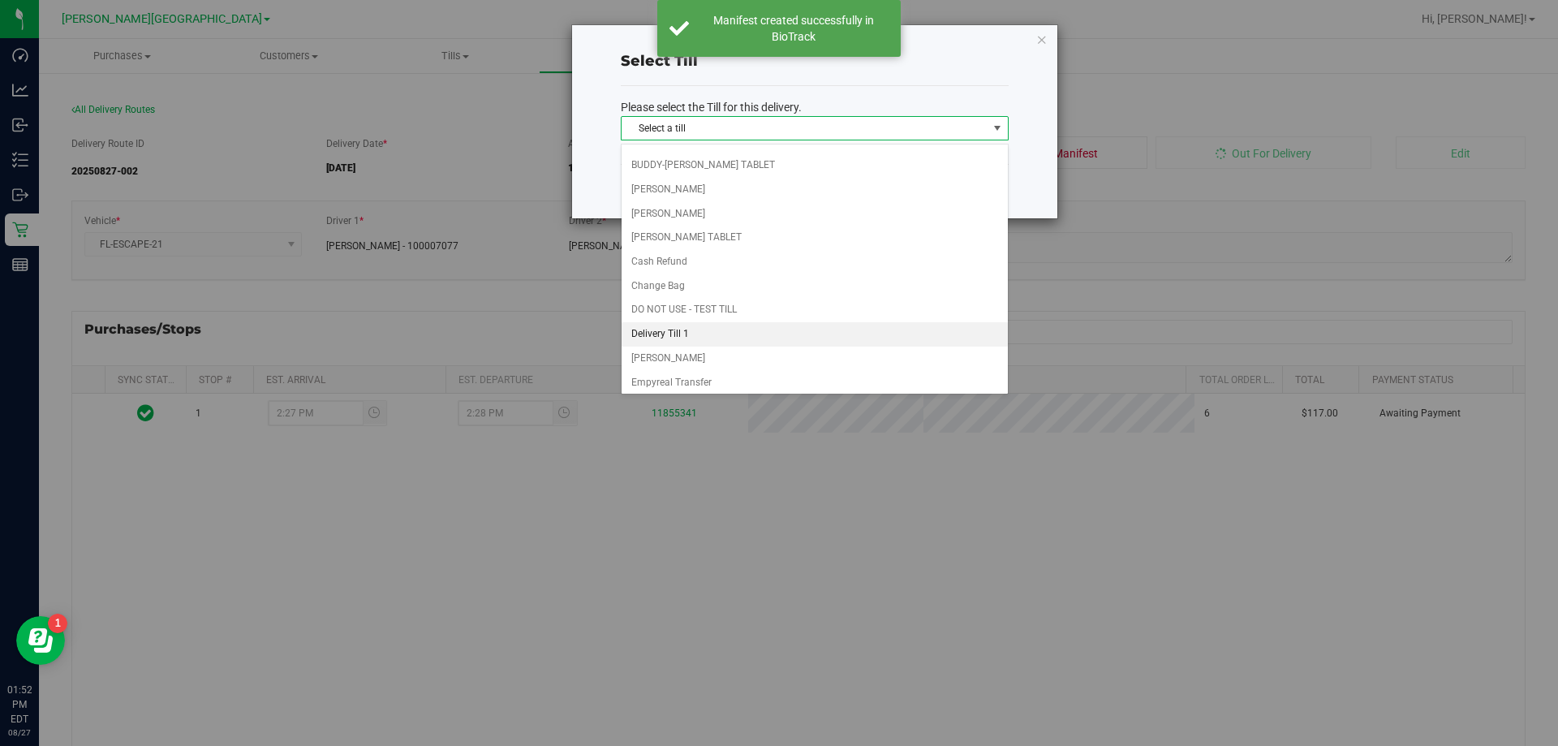 This screenshot has width=1558, height=746. What do you see at coordinates (659, 61) in the screenshot?
I see `span: Select Till` at bounding box center [659, 61].